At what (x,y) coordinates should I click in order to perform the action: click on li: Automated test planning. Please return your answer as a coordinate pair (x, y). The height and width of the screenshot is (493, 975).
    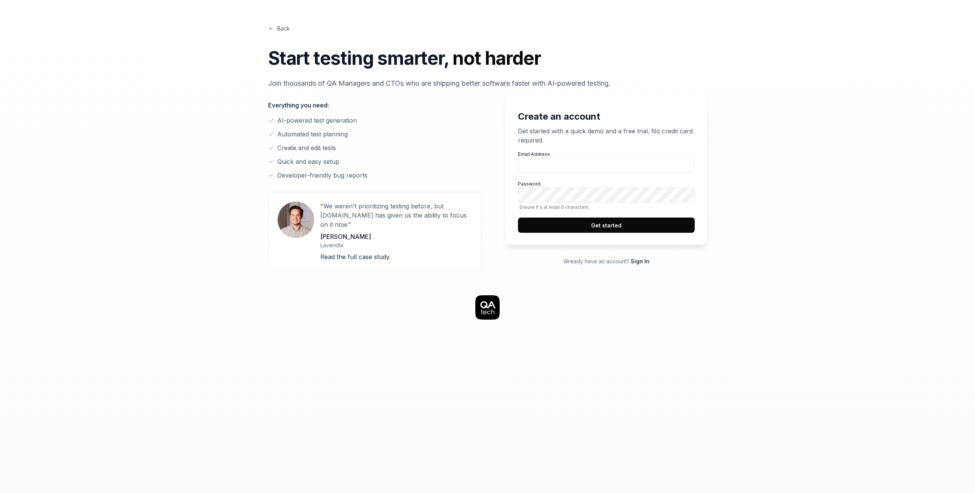
    Looking at the image, I should click on (375, 134).